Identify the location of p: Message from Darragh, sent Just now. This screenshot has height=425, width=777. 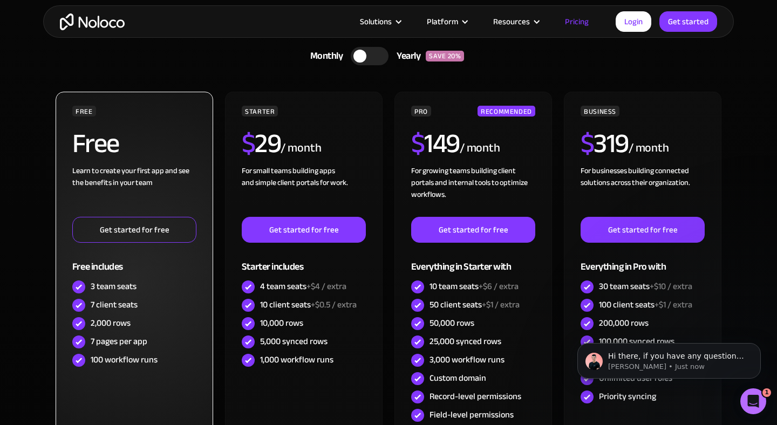
(117, 46).